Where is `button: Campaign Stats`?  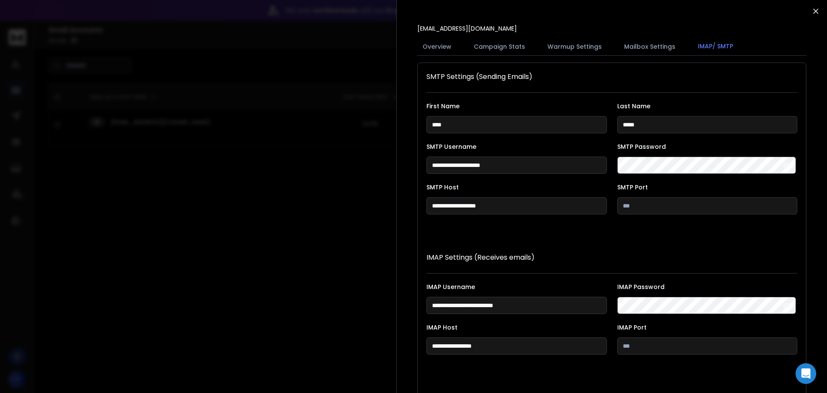
button: Campaign Stats is located at coordinates (499, 47).